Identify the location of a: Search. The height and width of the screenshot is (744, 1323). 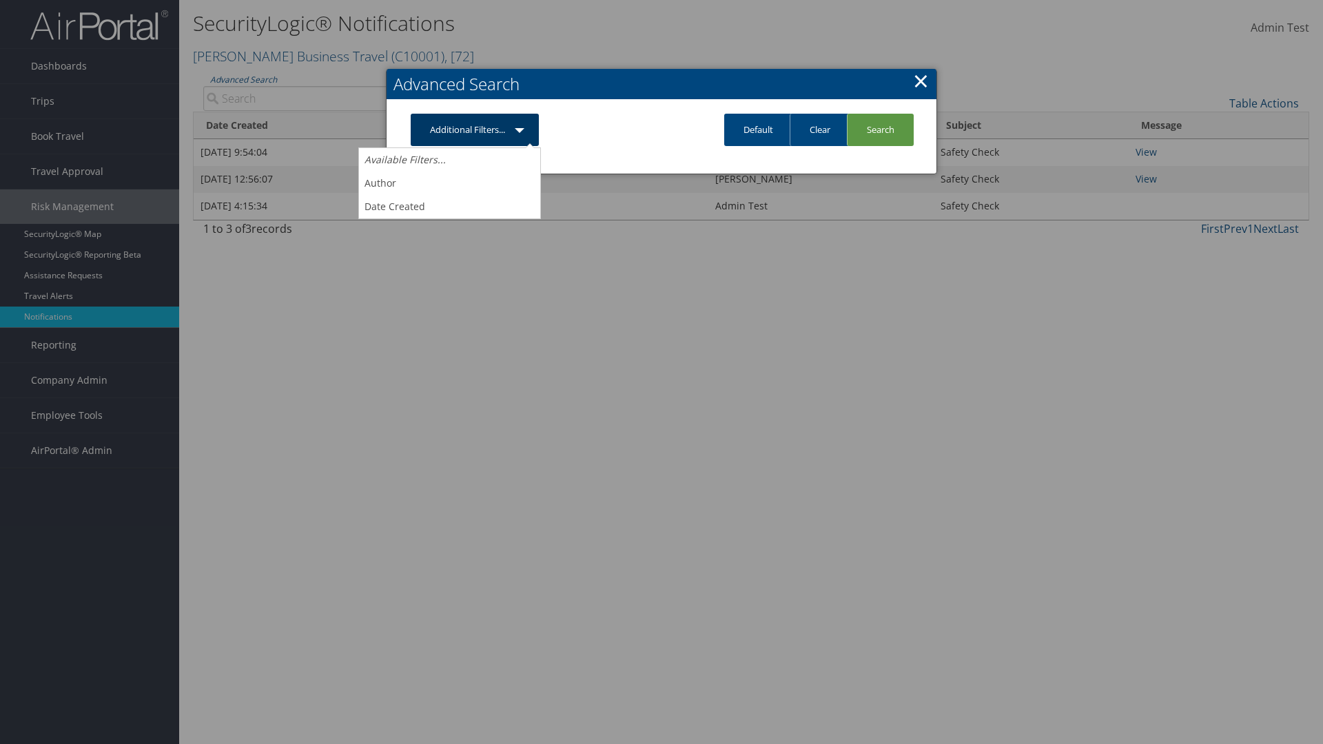
(880, 130).